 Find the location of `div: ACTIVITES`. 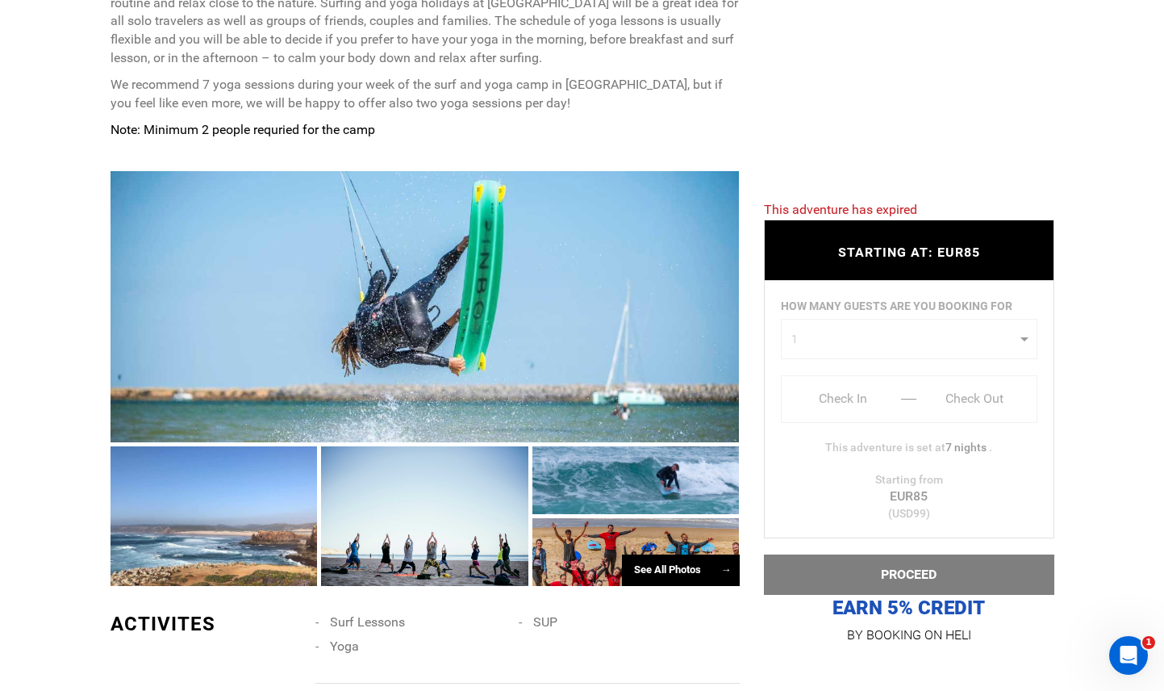

div: ACTIVITES is located at coordinates (207, 624).